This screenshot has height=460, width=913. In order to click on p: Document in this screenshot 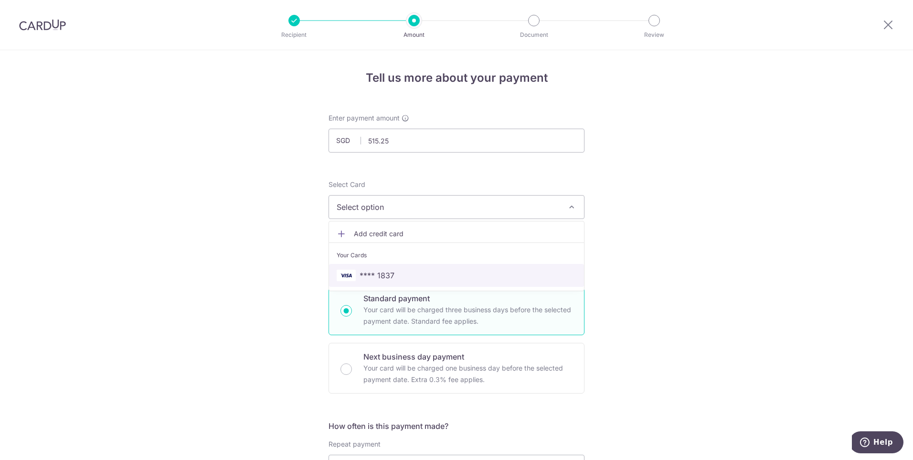, I will do `click(534, 35)`.